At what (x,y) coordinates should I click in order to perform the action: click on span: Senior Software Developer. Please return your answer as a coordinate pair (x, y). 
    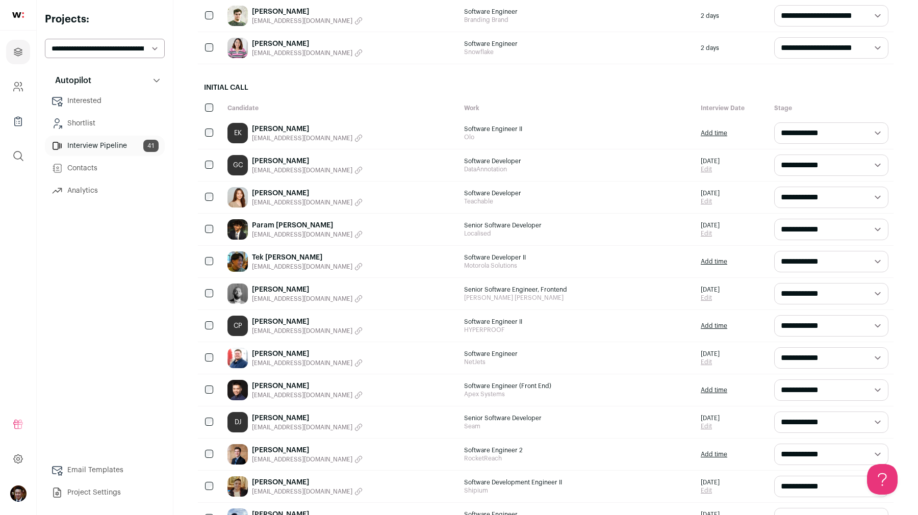
    Looking at the image, I should click on (577, 418).